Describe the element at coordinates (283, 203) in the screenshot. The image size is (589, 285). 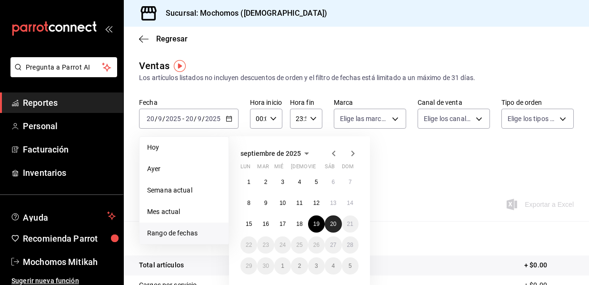
I see `button: 10 de septiembre de 2025` at that location.